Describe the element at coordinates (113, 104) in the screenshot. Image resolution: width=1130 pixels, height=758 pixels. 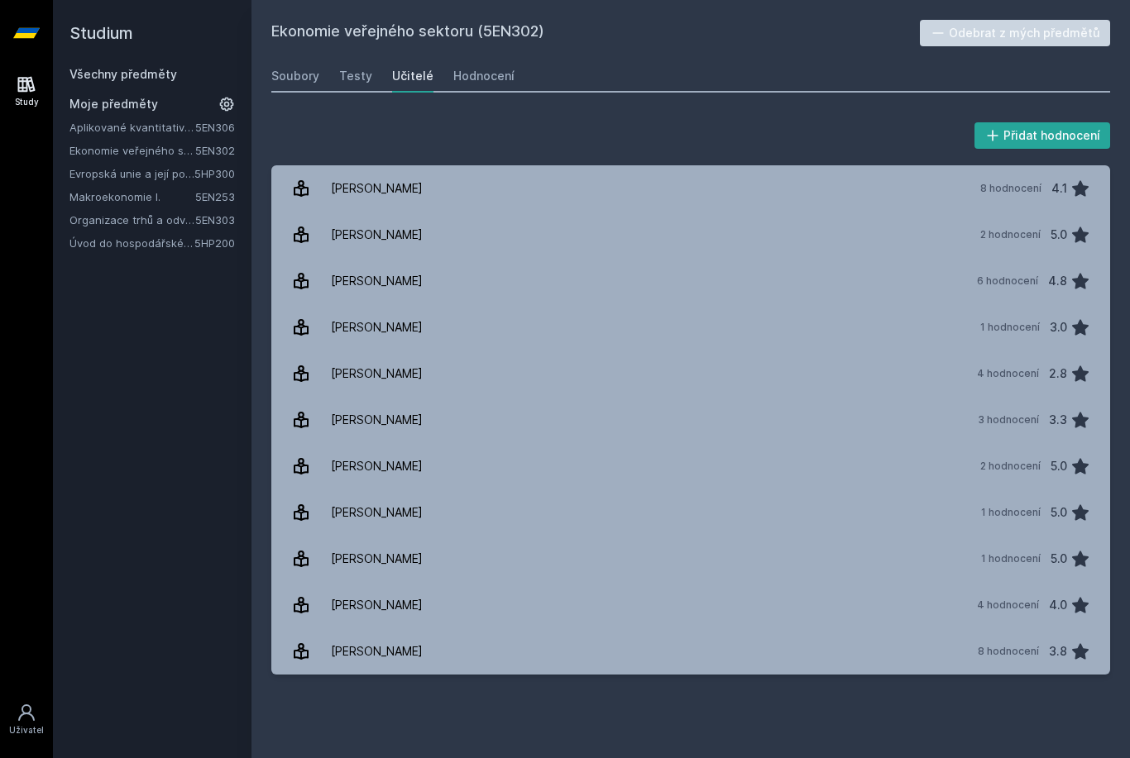
I see `span: Moje předměty` at that location.